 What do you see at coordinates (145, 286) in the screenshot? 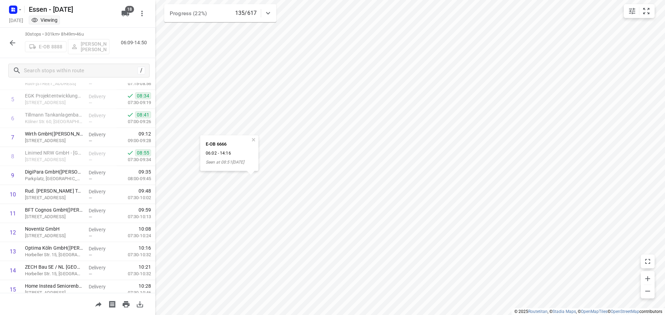
I see `span: 10:28` at bounding box center [145, 286].